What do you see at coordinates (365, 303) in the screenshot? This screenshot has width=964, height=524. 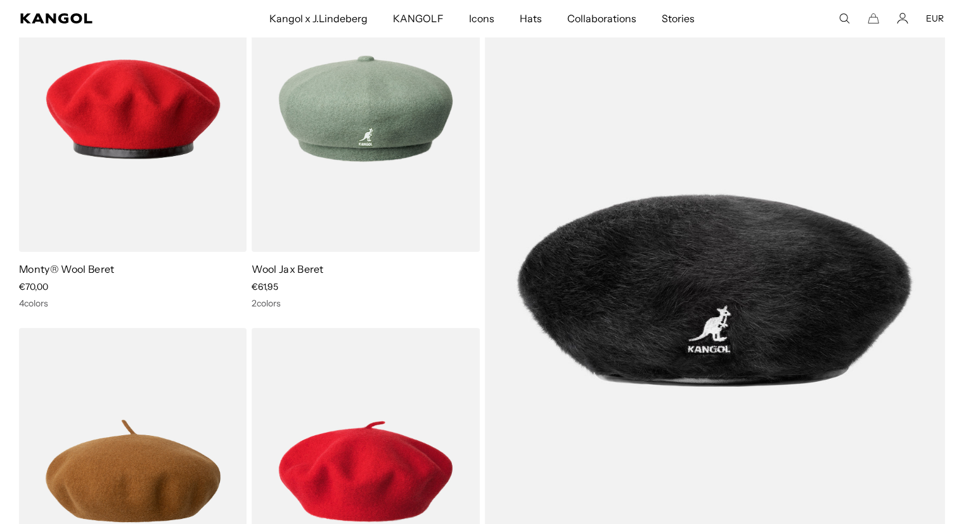 I see `div: 2 colors` at bounding box center [365, 303].